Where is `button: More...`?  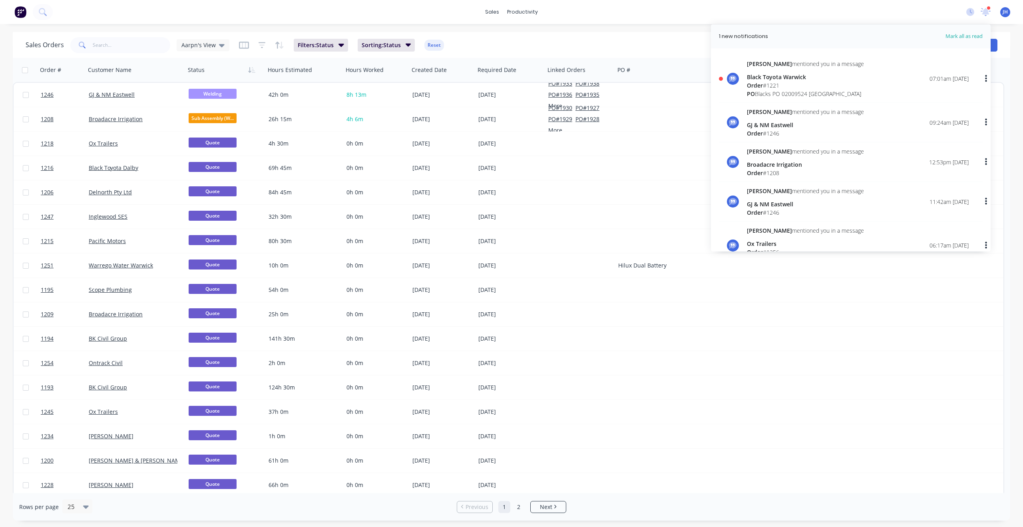 button: More... is located at coordinates (558, 130).